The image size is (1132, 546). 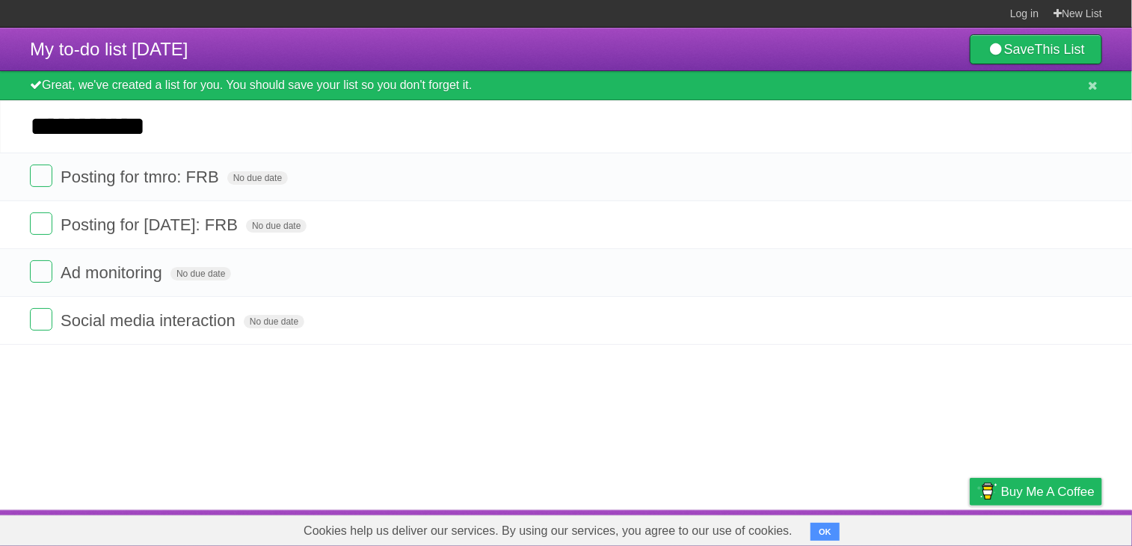 I want to click on img: Buy me a coffee, so click(x=987, y=491).